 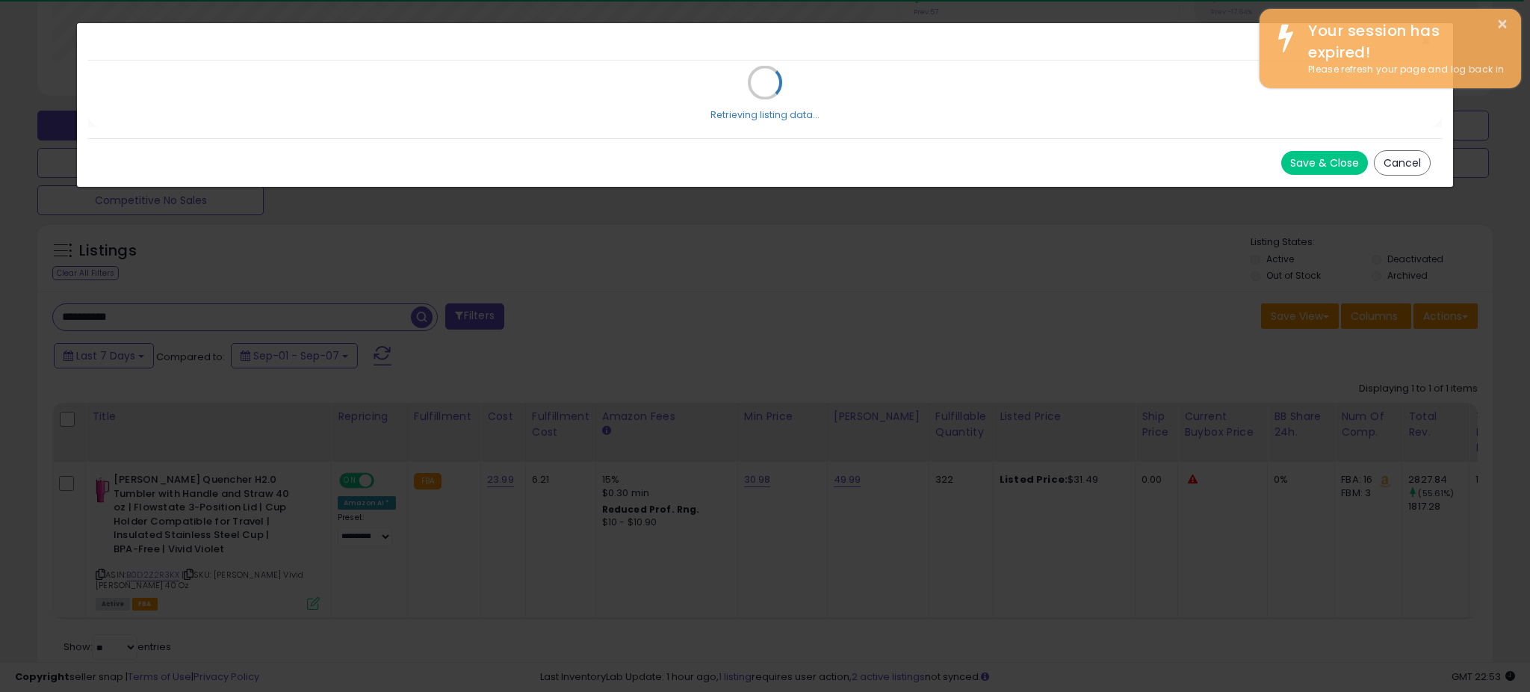 What do you see at coordinates (1402, 163) in the screenshot?
I see `button: Cancel` at bounding box center [1402, 163].